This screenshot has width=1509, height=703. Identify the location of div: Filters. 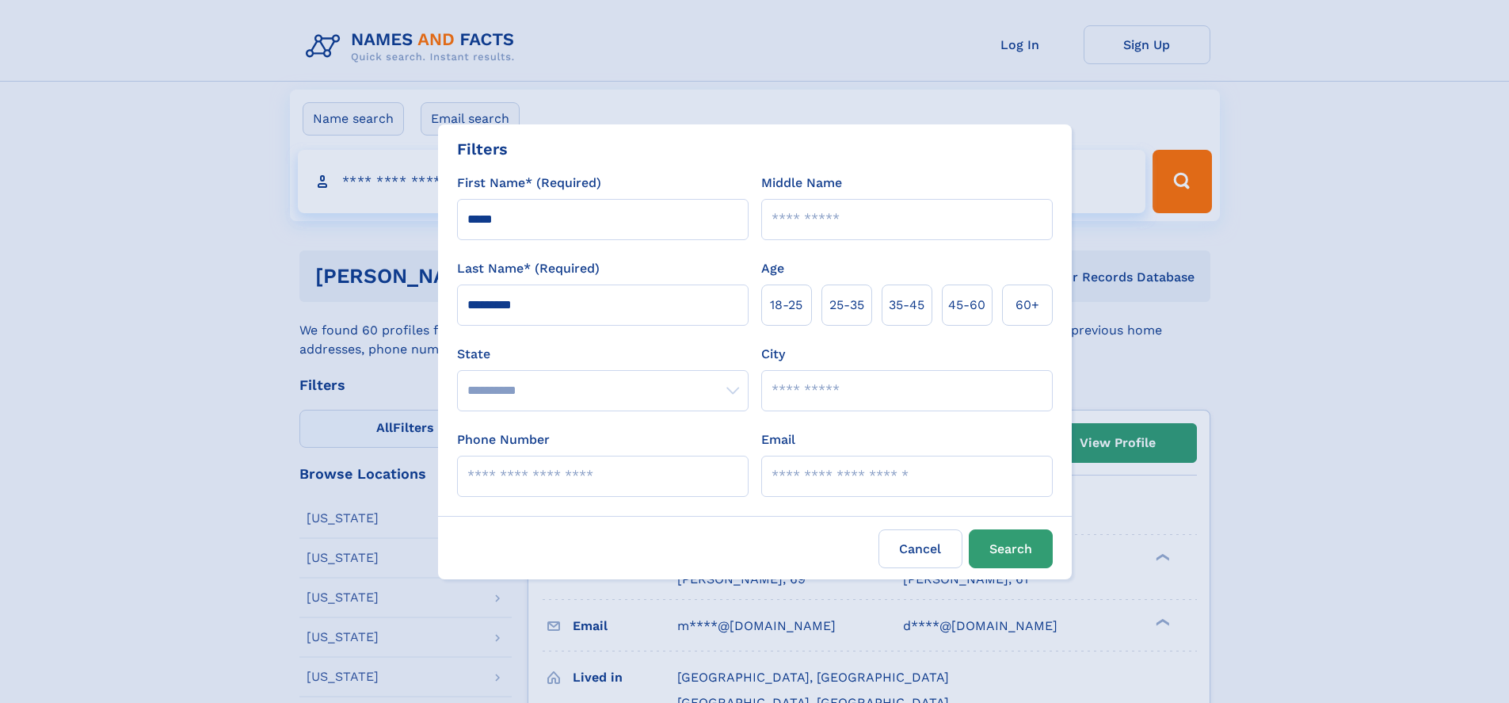
(482, 149).